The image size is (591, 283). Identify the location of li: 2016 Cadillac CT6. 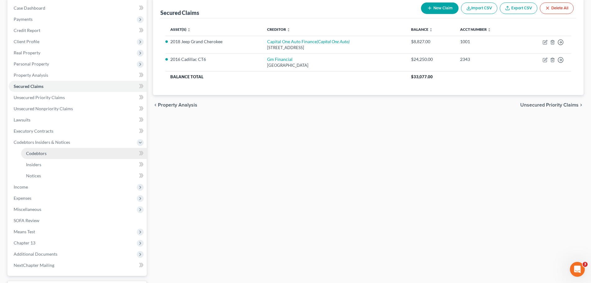
(214, 59).